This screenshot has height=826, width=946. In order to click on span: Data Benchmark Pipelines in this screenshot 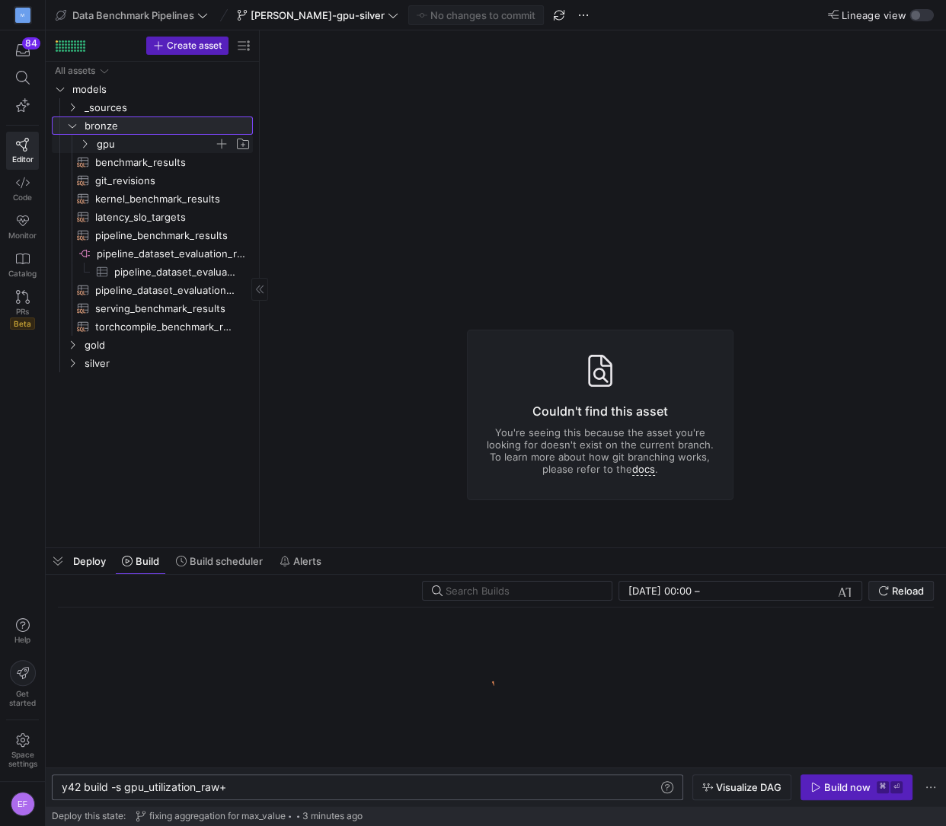, I will do `click(133, 15)`.